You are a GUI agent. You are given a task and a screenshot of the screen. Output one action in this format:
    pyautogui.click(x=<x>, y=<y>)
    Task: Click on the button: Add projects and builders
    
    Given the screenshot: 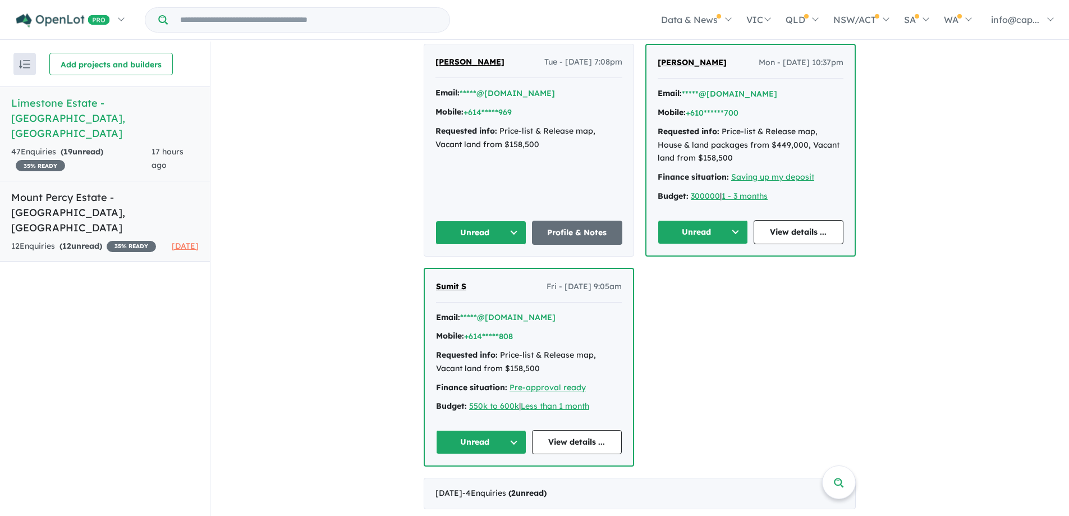 What is the action you would take?
    pyautogui.click(x=111, y=64)
    